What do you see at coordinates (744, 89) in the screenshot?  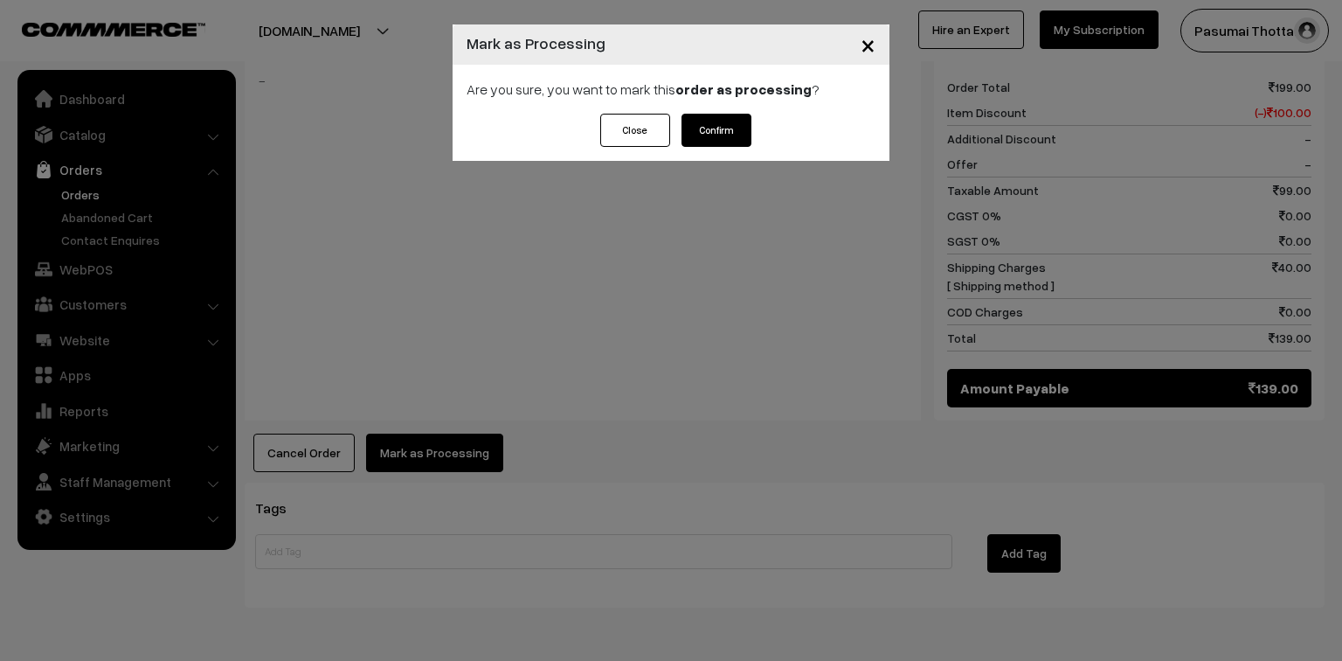 I see `strong: order as processing` at bounding box center [744, 89].